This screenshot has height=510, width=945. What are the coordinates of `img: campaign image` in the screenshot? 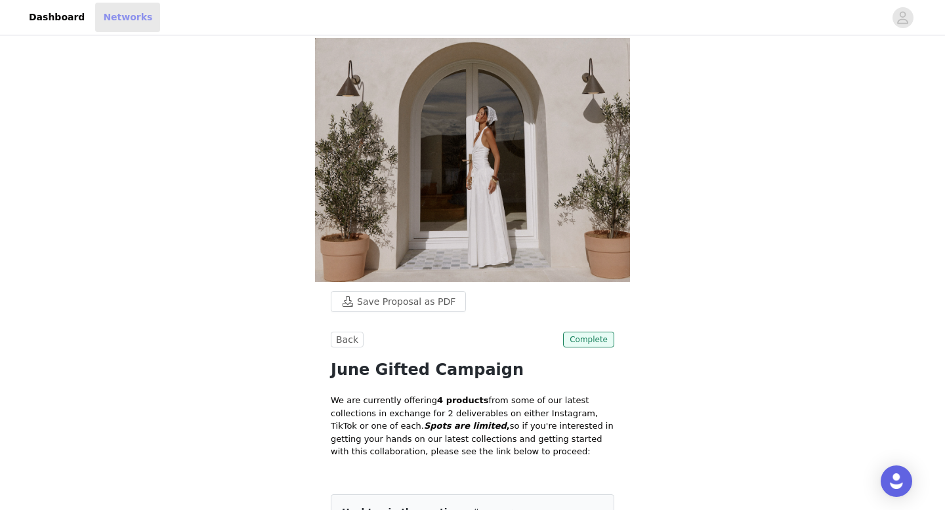 It's located at (472, 160).